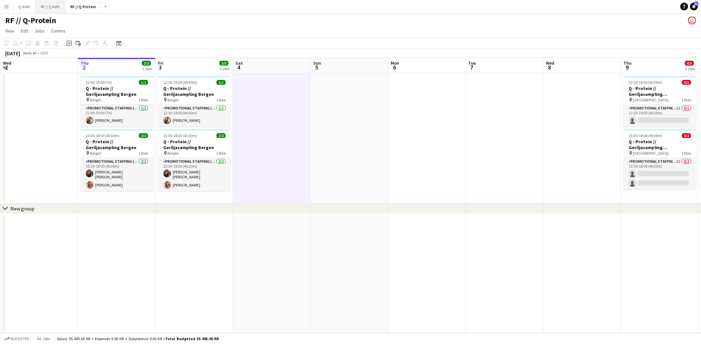  I want to click on button: Budgeted, so click(17, 338).